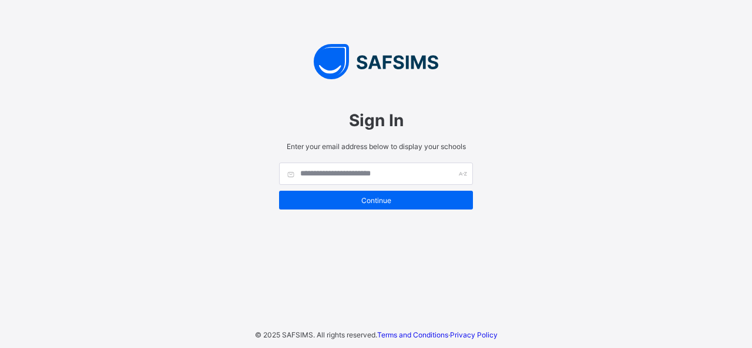  I want to click on span: Enter your email address below to display your schools, so click(376, 146).